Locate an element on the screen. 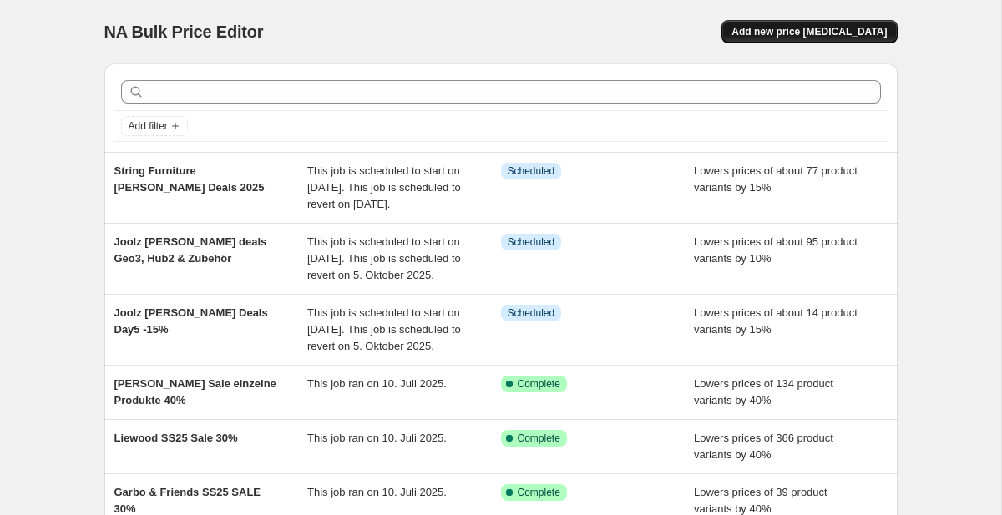  span: Lowers prices of 366 product variants by 40% is located at coordinates (763, 446).